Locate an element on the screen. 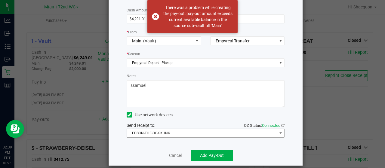 This screenshot has height=168, width=385. span: QZ Status: is located at coordinates (264, 125).